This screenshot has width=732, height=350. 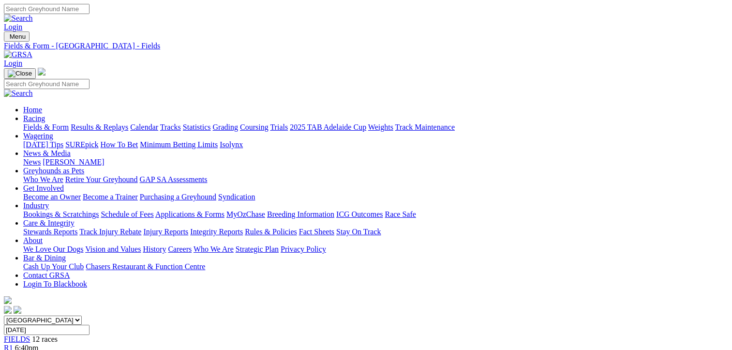 What do you see at coordinates (178, 196) in the screenshot?
I see `a: Purchasing a Greyhound` at bounding box center [178, 196].